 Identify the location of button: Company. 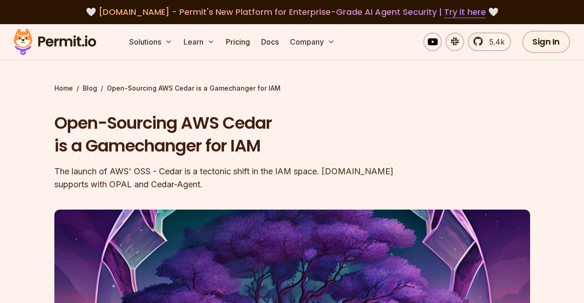
(312, 42).